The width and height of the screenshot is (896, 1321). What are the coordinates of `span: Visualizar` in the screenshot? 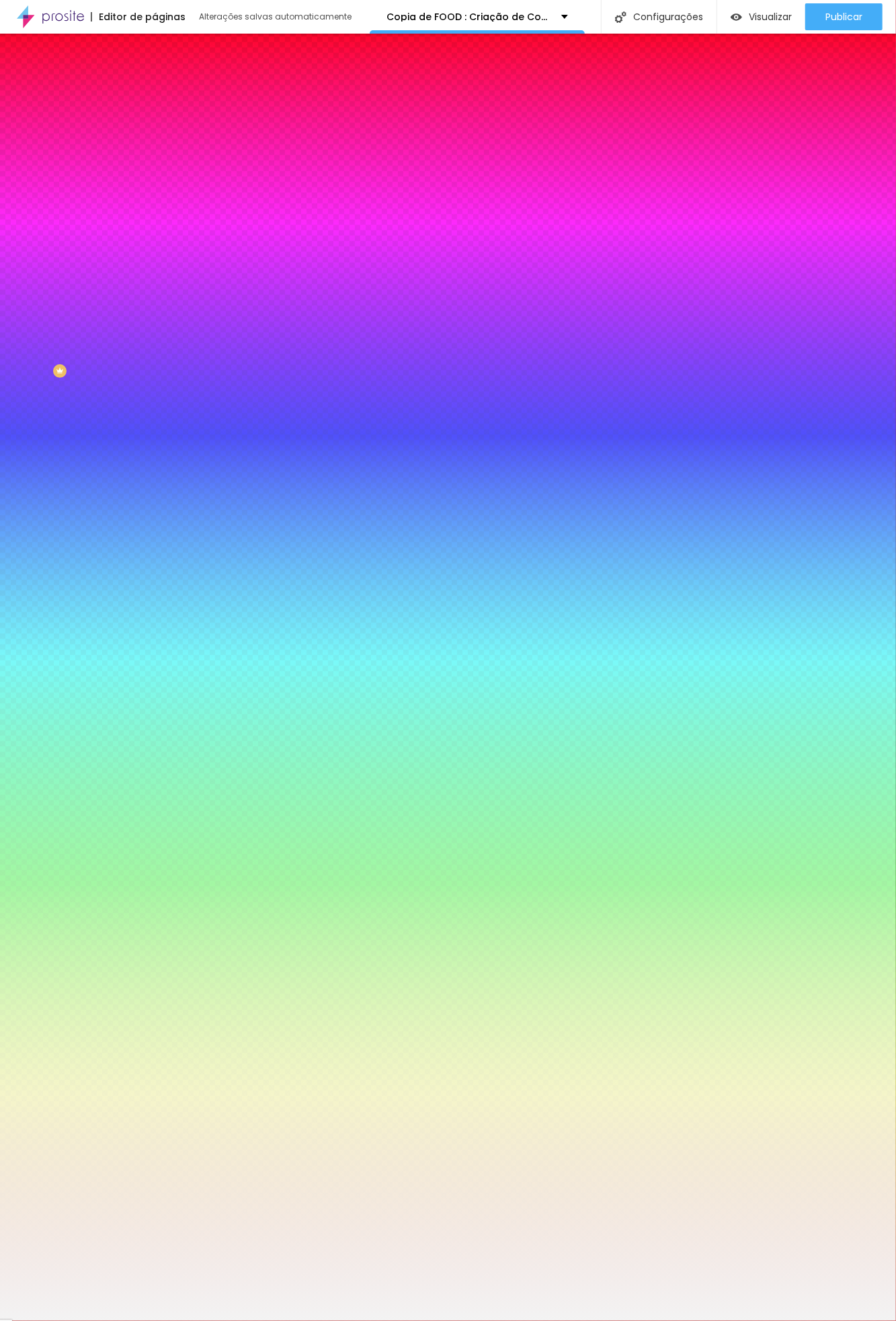 It's located at (771, 17).